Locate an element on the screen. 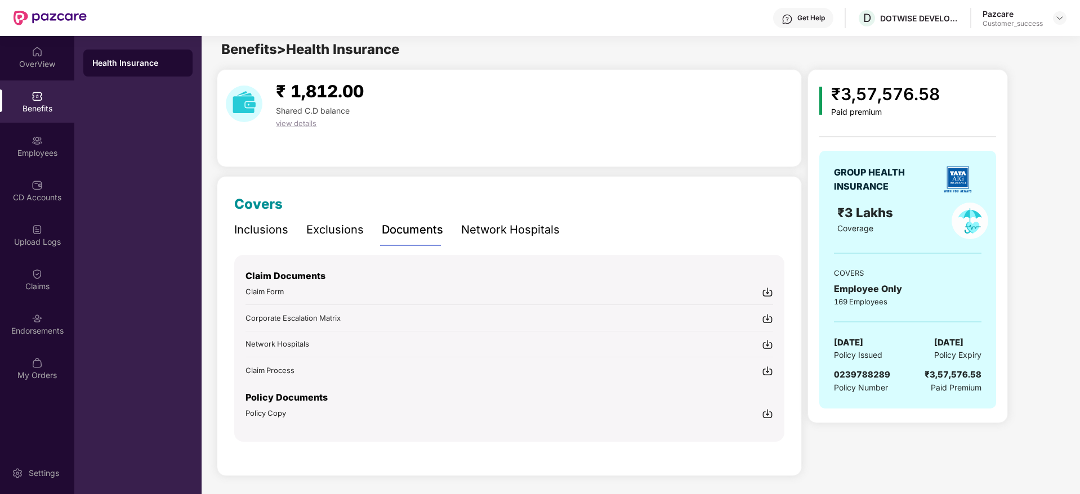 The height and width of the screenshot is (494, 1080). img: svg+xml;base64,PHN2ZyBpZD0iQ0RfQWNjb3VudHMiIGRhdGEtbmFtZT0iQ0QgQWNjb3VudHMiIHhtbG5zPSJodHRwOi8vd3... is located at coordinates (37, 185).